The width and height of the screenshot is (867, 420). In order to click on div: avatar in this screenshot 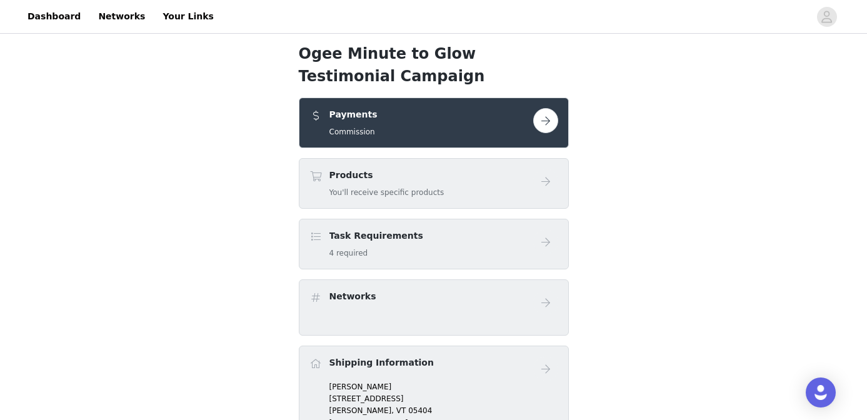, I will do `click(826, 17)`.